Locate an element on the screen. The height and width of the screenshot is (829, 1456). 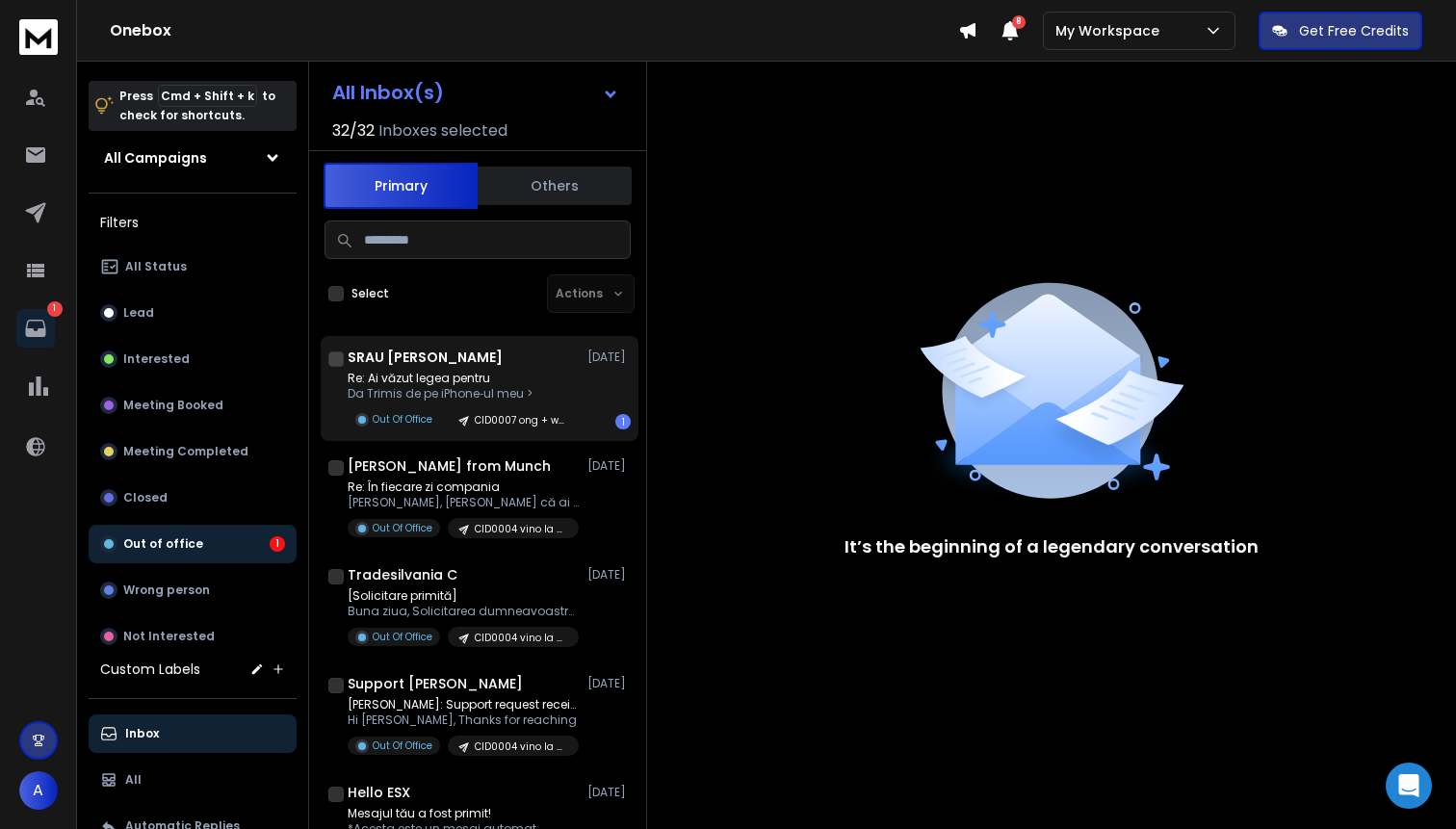
p: Press to check for shortcuts. is located at coordinates (198, 106).